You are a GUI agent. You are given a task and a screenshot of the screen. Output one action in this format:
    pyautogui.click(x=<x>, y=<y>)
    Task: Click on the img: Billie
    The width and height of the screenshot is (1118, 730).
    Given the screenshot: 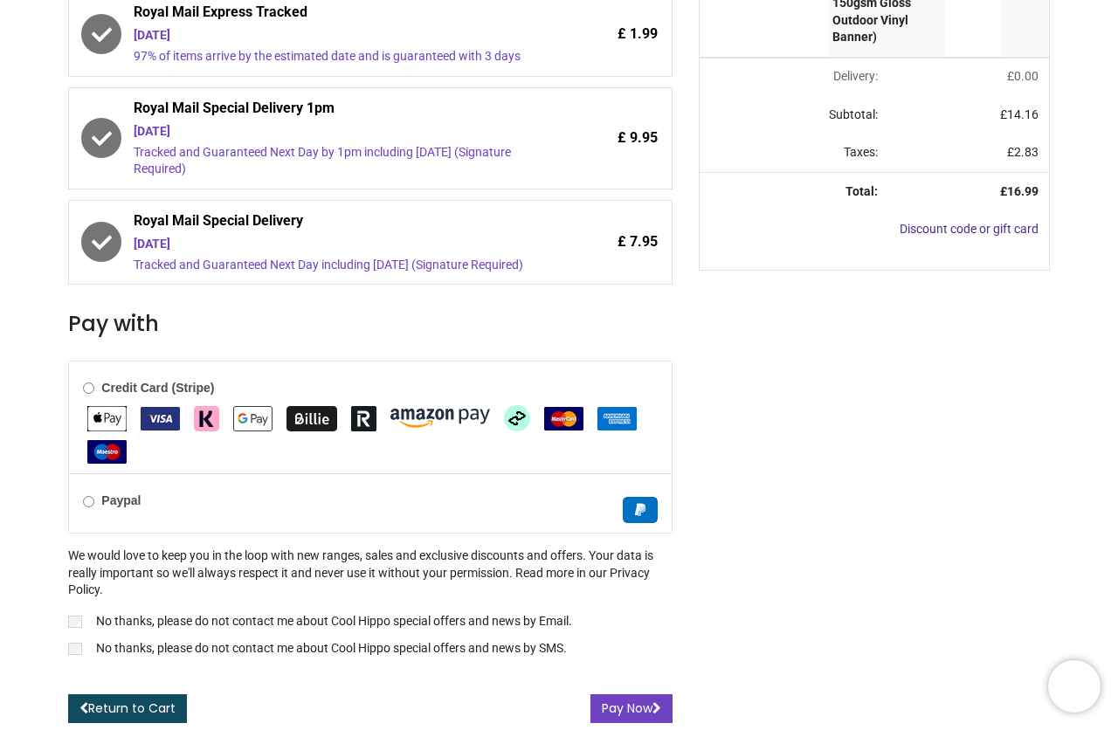 What is the action you would take?
    pyautogui.click(x=312, y=418)
    